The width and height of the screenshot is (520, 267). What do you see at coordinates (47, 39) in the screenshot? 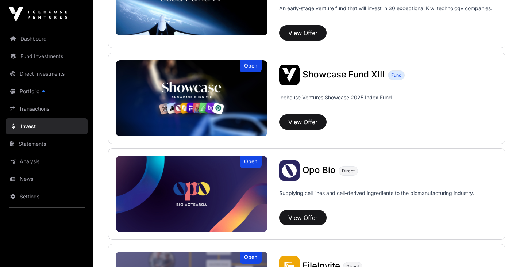
I see `a: Dashboard` at bounding box center [47, 39].